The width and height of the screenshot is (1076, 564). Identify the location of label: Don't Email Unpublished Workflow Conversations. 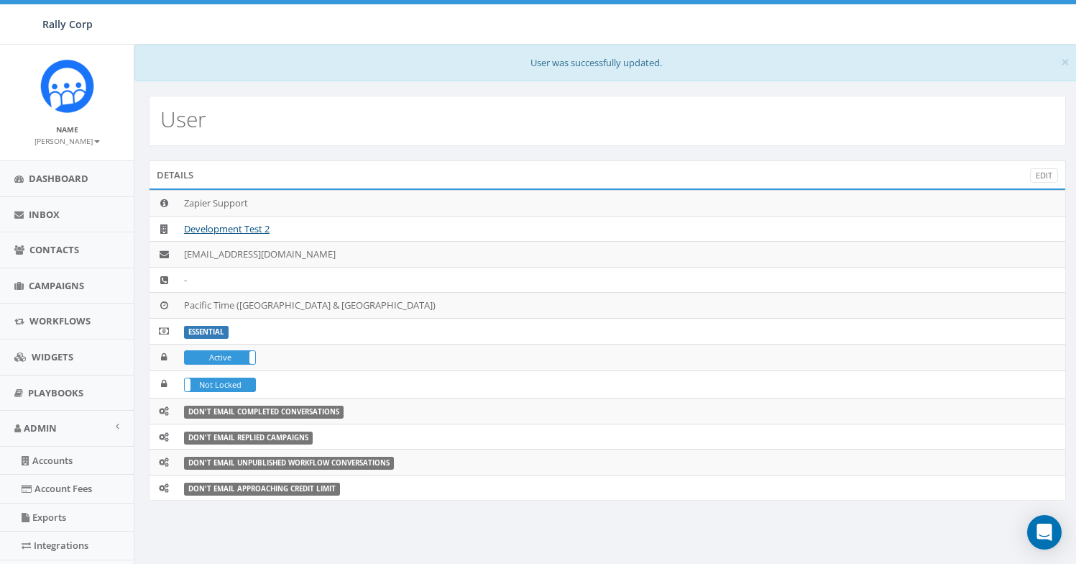
(289, 463).